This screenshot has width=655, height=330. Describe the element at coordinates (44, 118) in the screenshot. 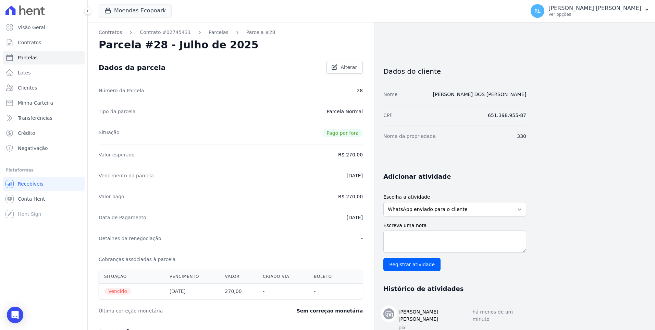

I see `a: Transferências` at that location.